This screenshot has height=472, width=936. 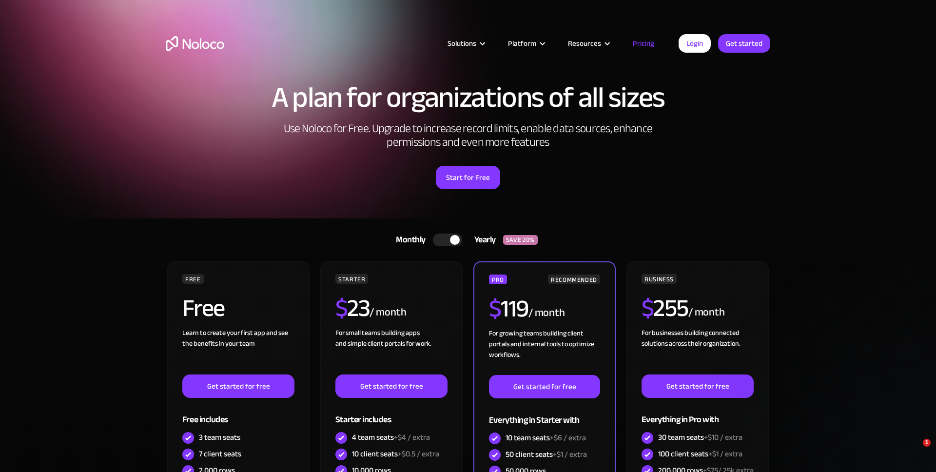 I want to click on div: Learn to create your first app and see the benefits in your team ‍, so click(x=238, y=351).